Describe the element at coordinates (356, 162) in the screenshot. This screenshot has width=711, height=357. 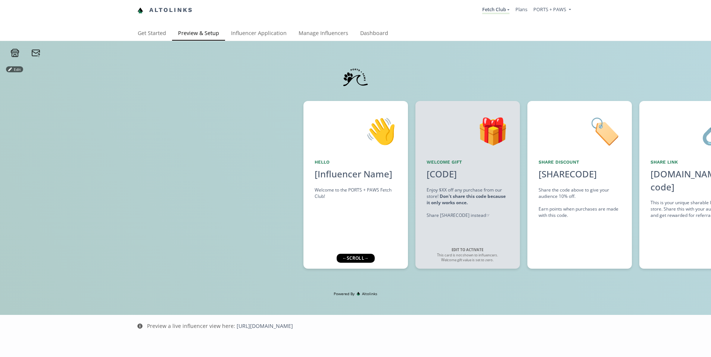
I see `div: Hello` at that location.